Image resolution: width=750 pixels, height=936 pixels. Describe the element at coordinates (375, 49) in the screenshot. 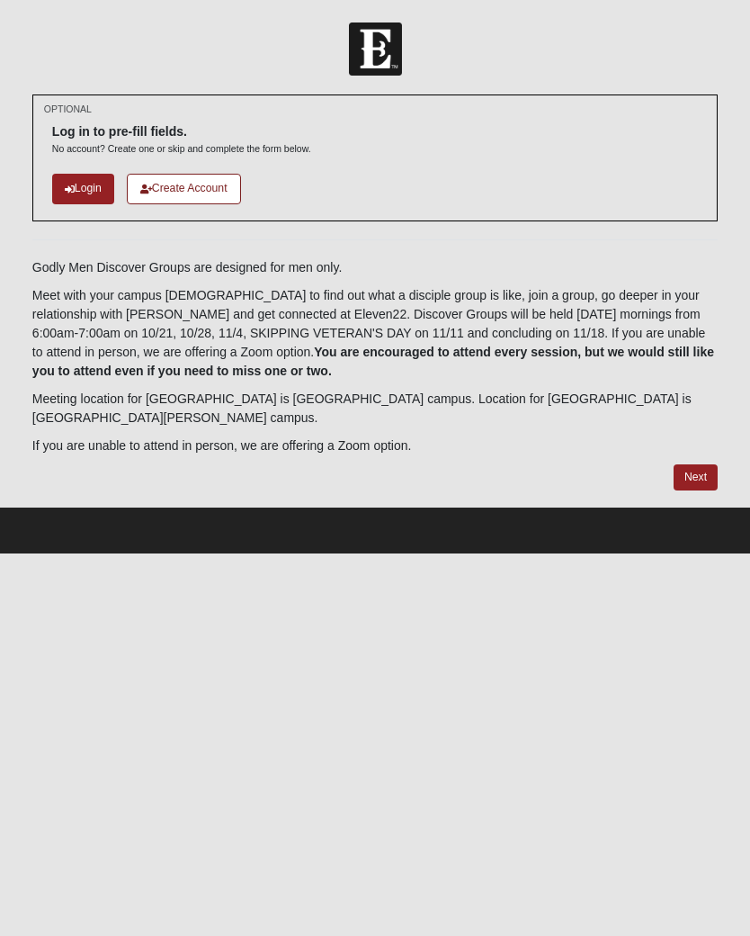

I see `img: Church of Eleven22 Logo` at that location.